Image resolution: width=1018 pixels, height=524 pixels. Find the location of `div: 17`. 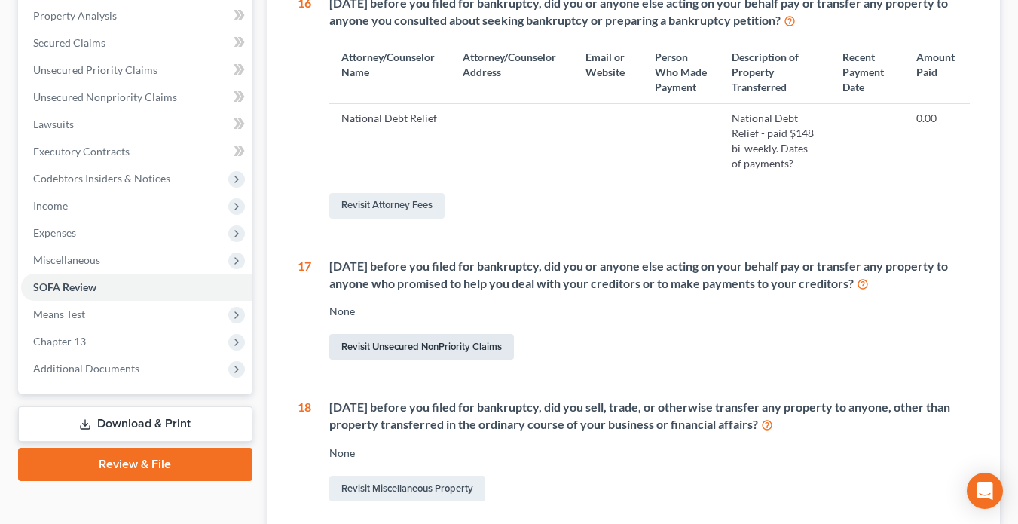

div: 17 is located at coordinates (304, 310).